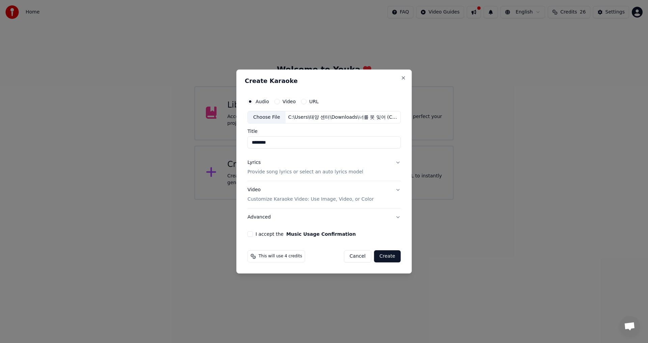  What do you see at coordinates (262, 102) in the screenshot?
I see `label: Audio` at bounding box center [262, 102].